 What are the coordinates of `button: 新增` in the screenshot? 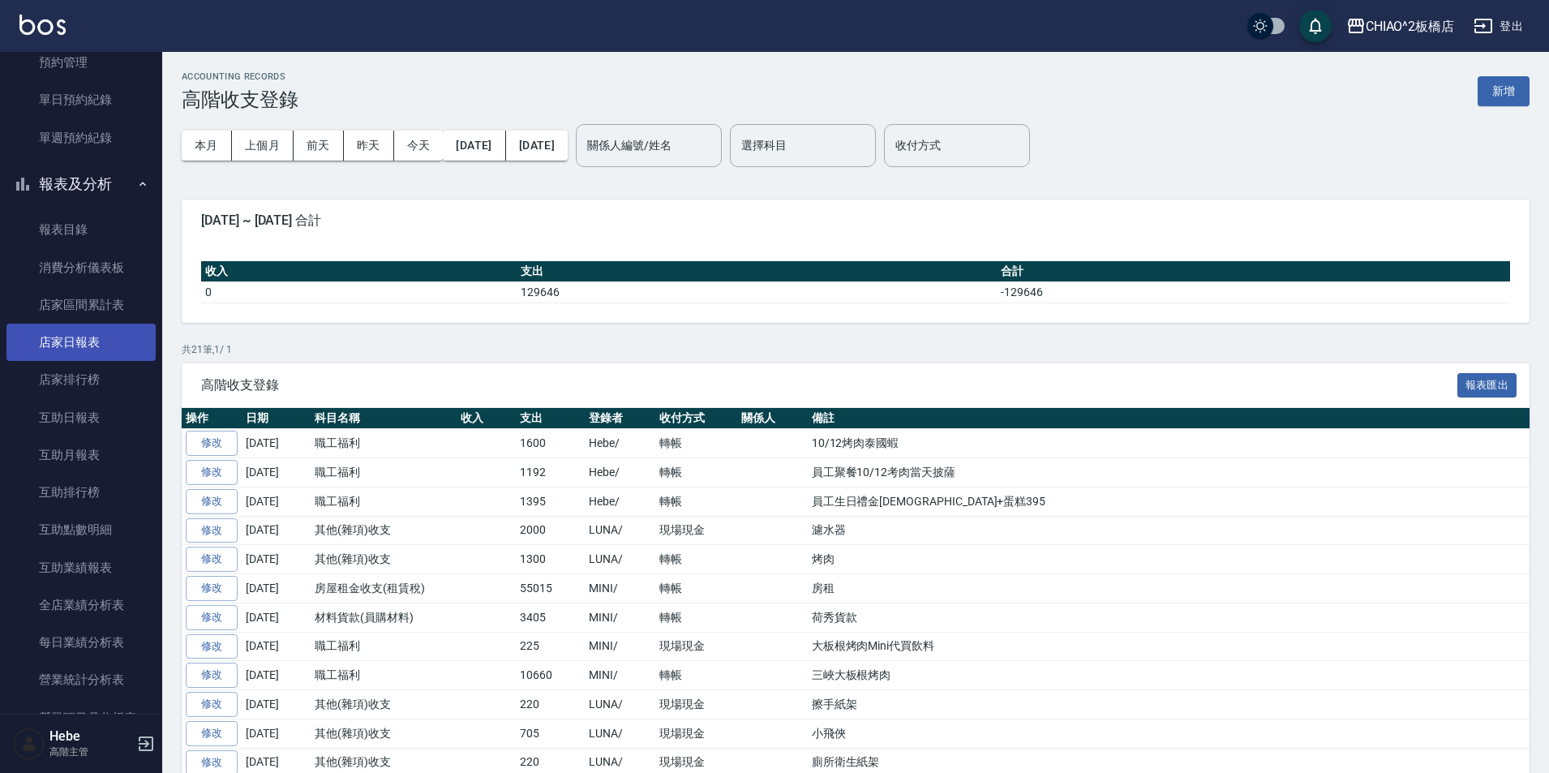 It's located at (1503, 91).